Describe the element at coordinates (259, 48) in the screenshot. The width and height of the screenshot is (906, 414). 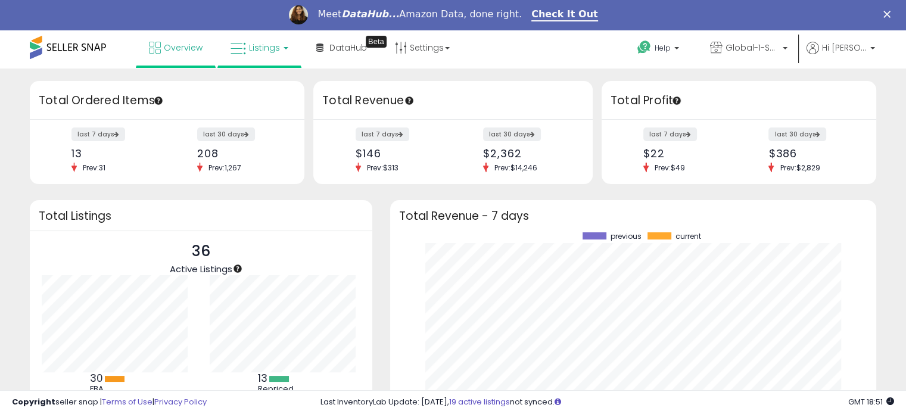
I see `a: Listings` at that location.